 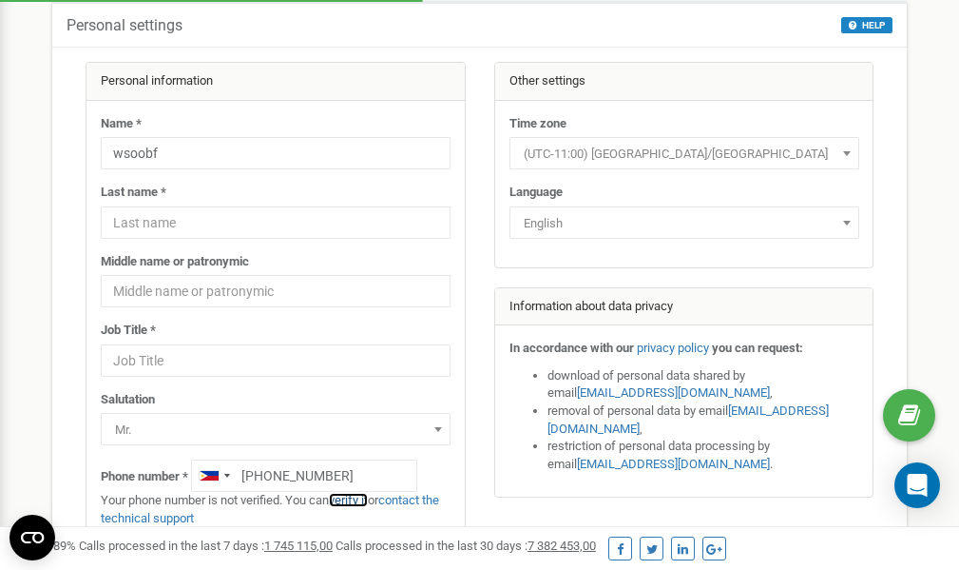 What do you see at coordinates (276, 509) in the screenshot?
I see `p: Your phone number is not verified. You can or` at bounding box center [276, 509].